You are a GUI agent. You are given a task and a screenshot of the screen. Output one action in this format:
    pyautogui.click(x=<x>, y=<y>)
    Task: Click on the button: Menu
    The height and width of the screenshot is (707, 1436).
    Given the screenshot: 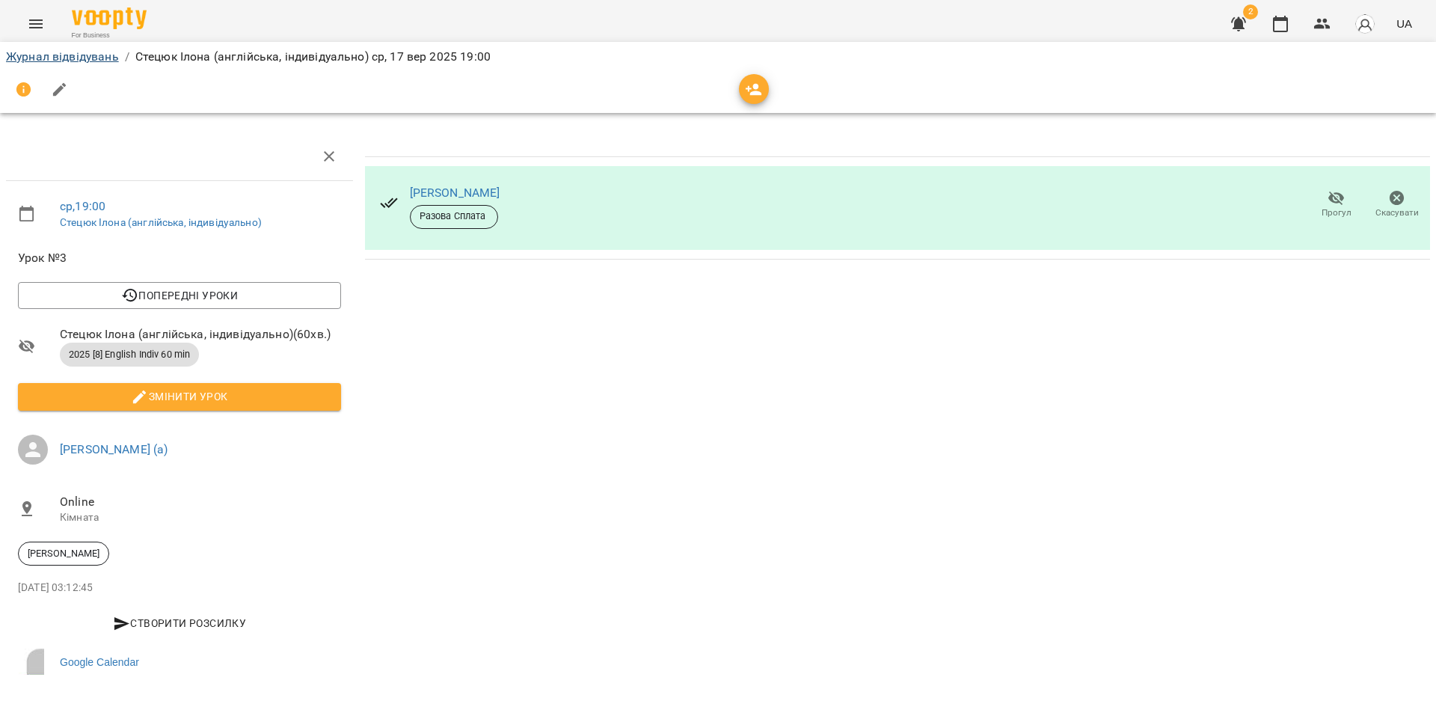 What is the action you would take?
    pyautogui.click(x=36, y=24)
    